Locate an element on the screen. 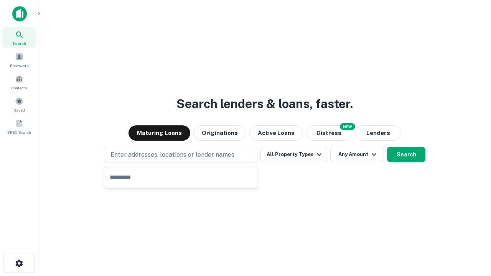  button: Any Amount is located at coordinates (357, 155).